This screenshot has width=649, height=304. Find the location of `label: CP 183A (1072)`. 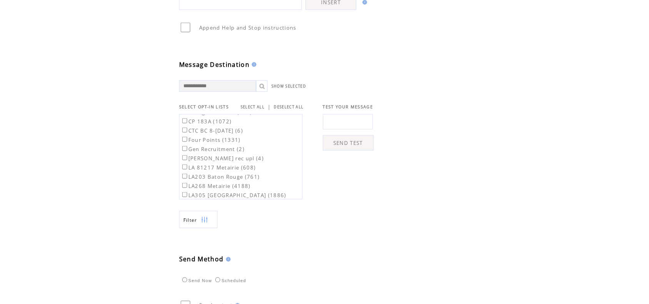

label: CP 183A (1072) is located at coordinates (206, 121).